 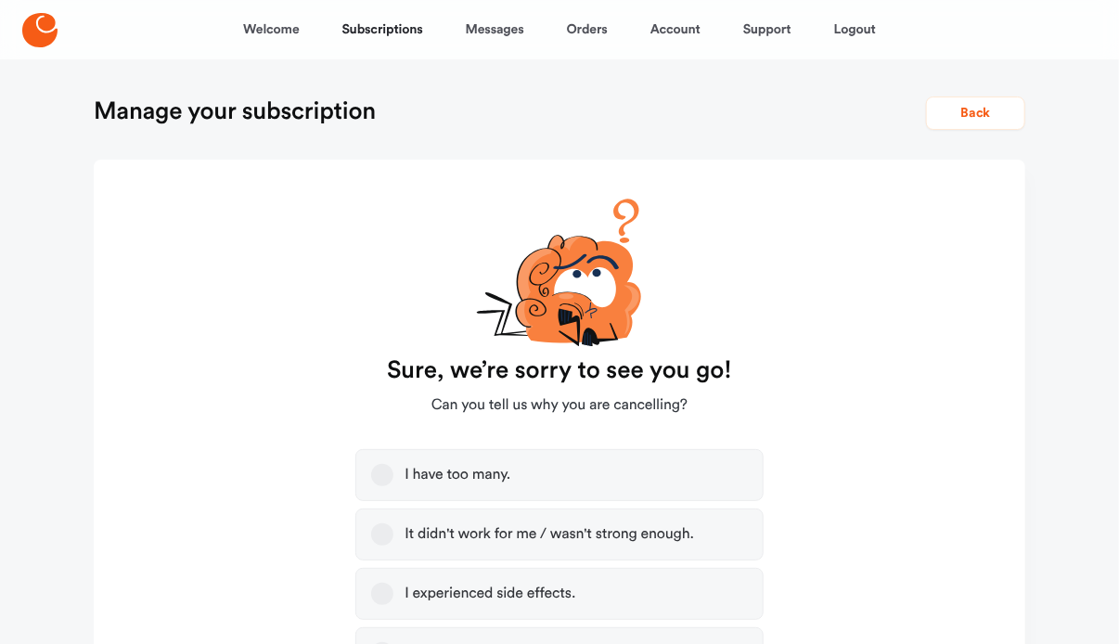 What do you see at coordinates (767, 30) in the screenshot?
I see `a: Support` at bounding box center [767, 30].